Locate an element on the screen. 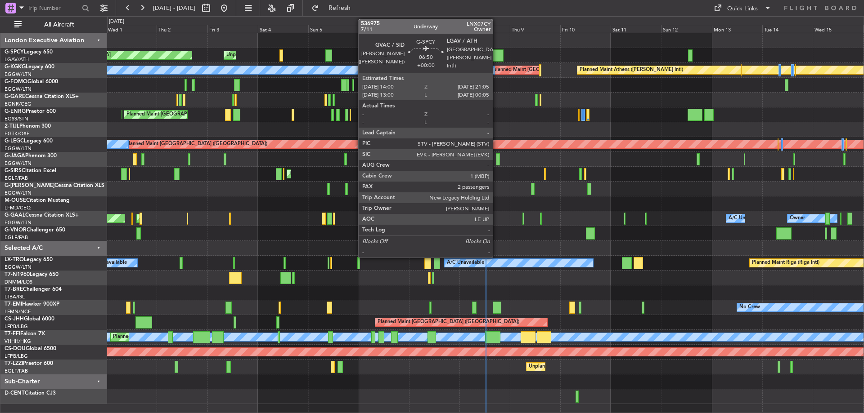 Image resolution: width=864 pixels, height=413 pixels. div: Thu 2 is located at coordinates (182, 29).